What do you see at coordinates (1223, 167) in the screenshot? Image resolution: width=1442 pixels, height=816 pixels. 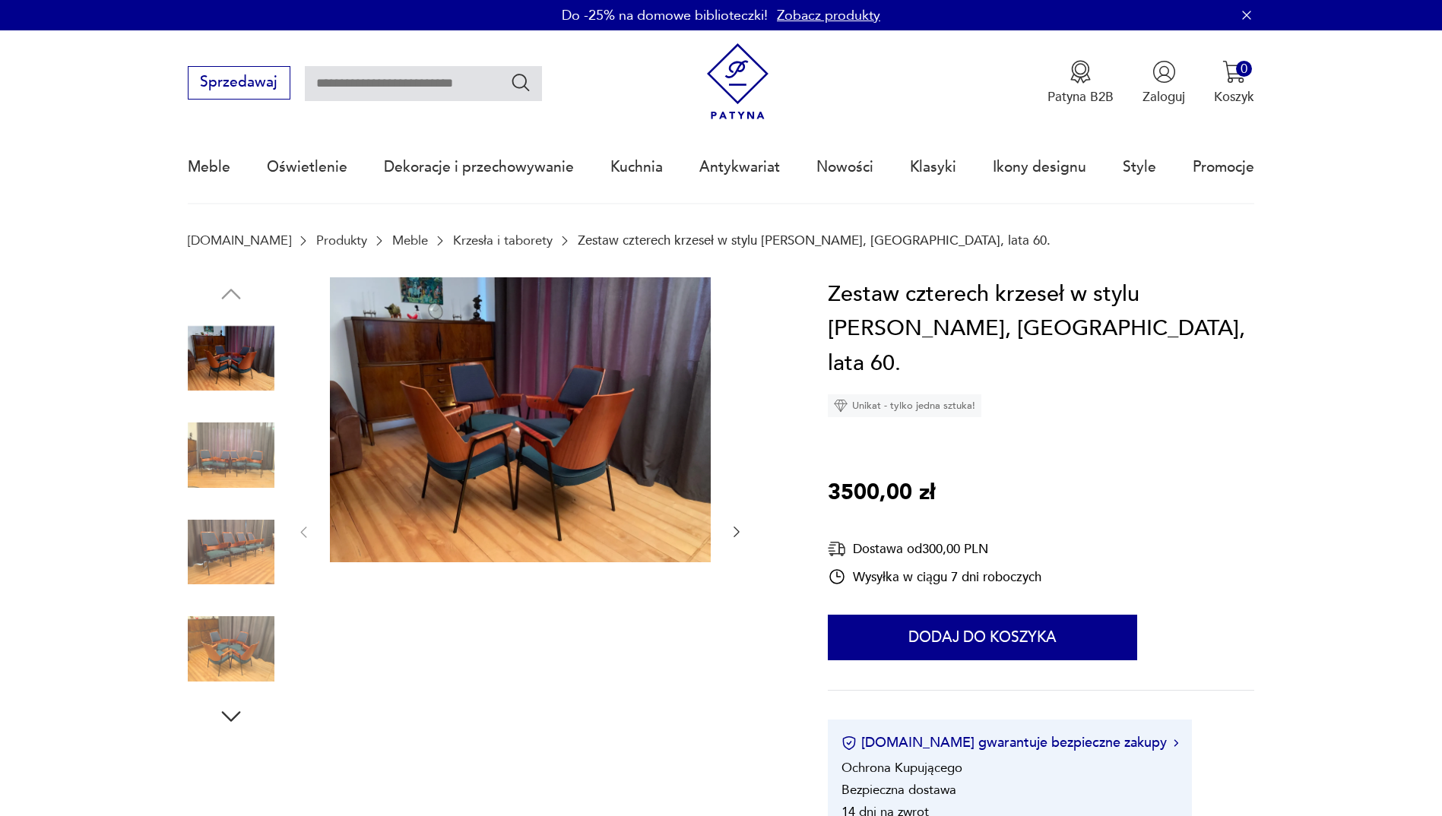 I see `a: Promocje` at bounding box center [1223, 167].